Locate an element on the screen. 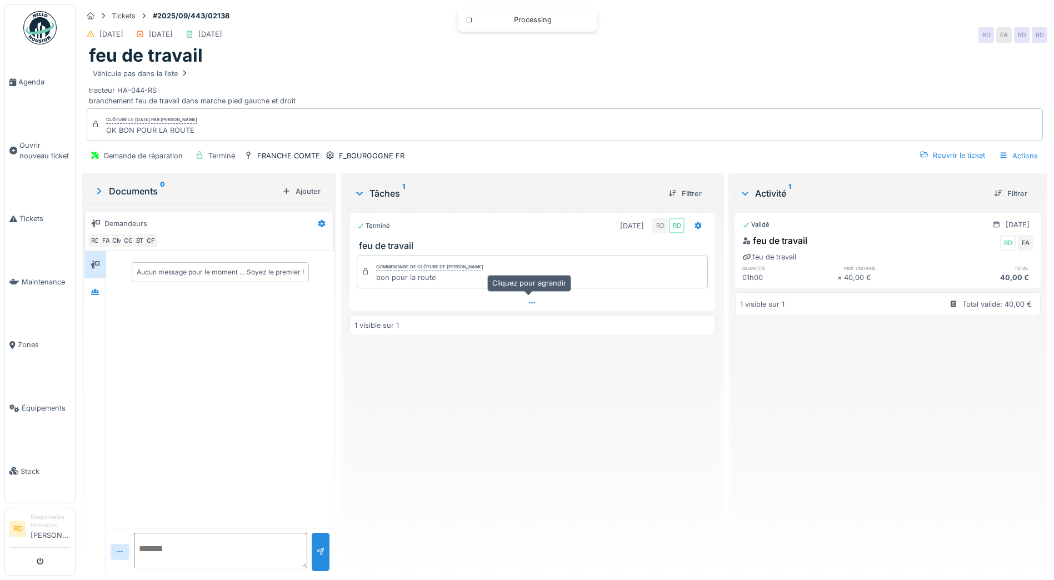 This screenshot has height=580, width=1054. div: Aucun message pour le moment … Soyez le premier ! is located at coordinates (220, 272).